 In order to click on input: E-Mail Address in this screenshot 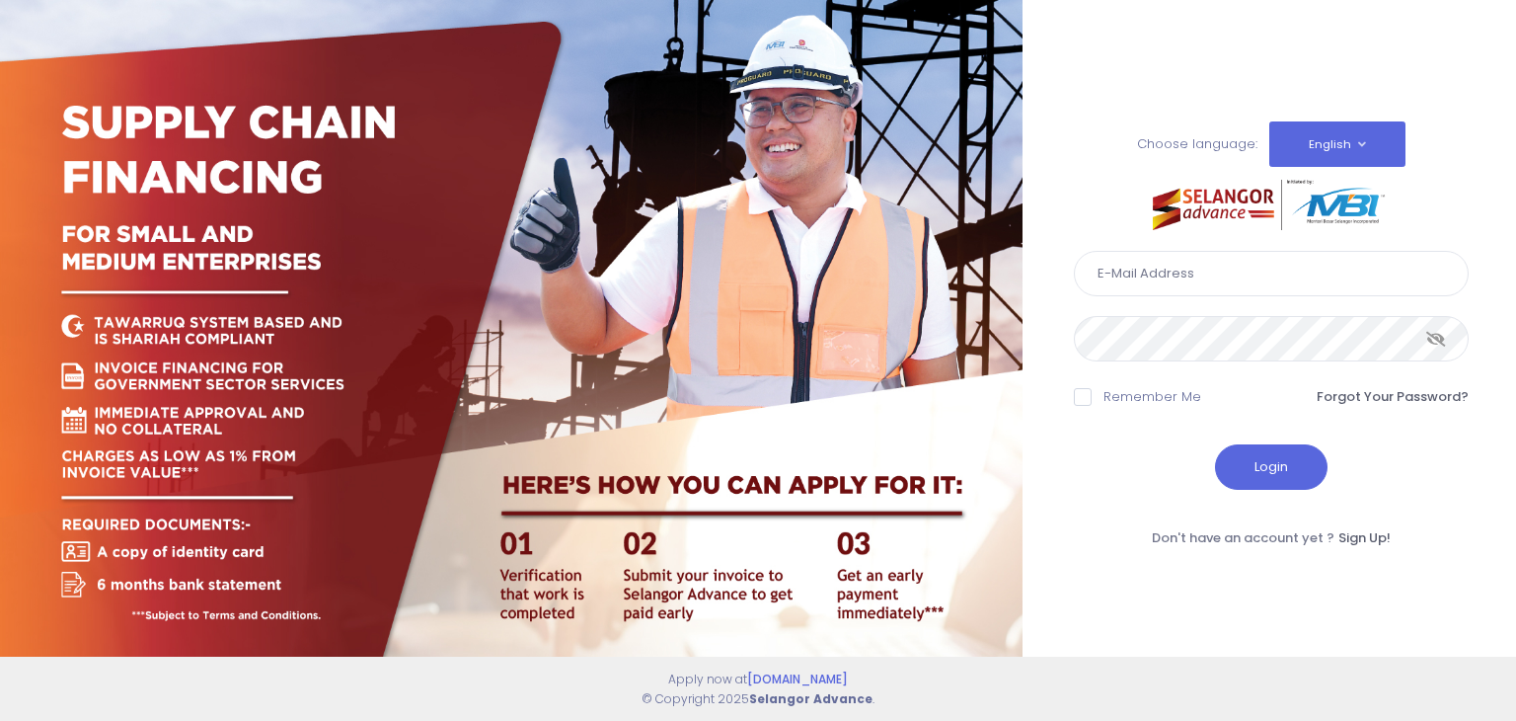, I will do `click(1271, 273)`.